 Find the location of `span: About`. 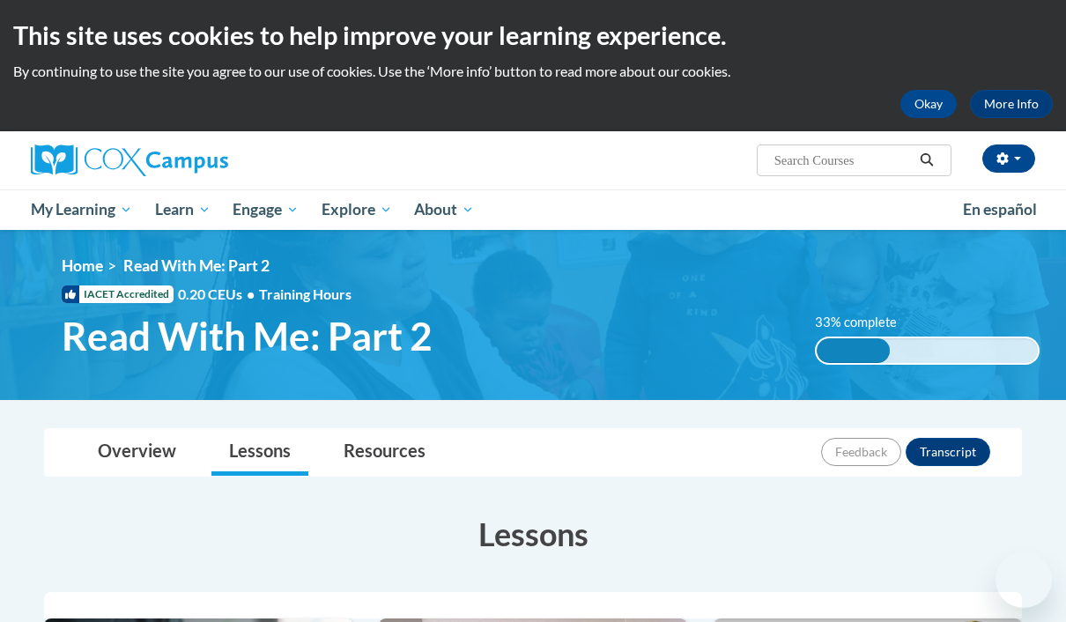

span: About is located at coordinates (444, 210).